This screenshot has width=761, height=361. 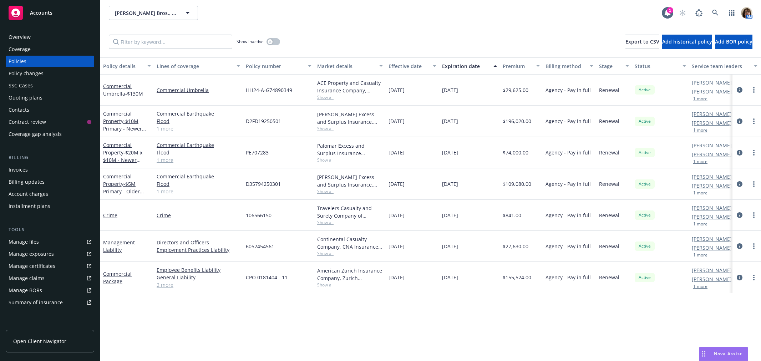 What do you see at coordinates (50, 86) in the screenshot?
I see `a: SSC Cases` at bounding box center [50, 86].